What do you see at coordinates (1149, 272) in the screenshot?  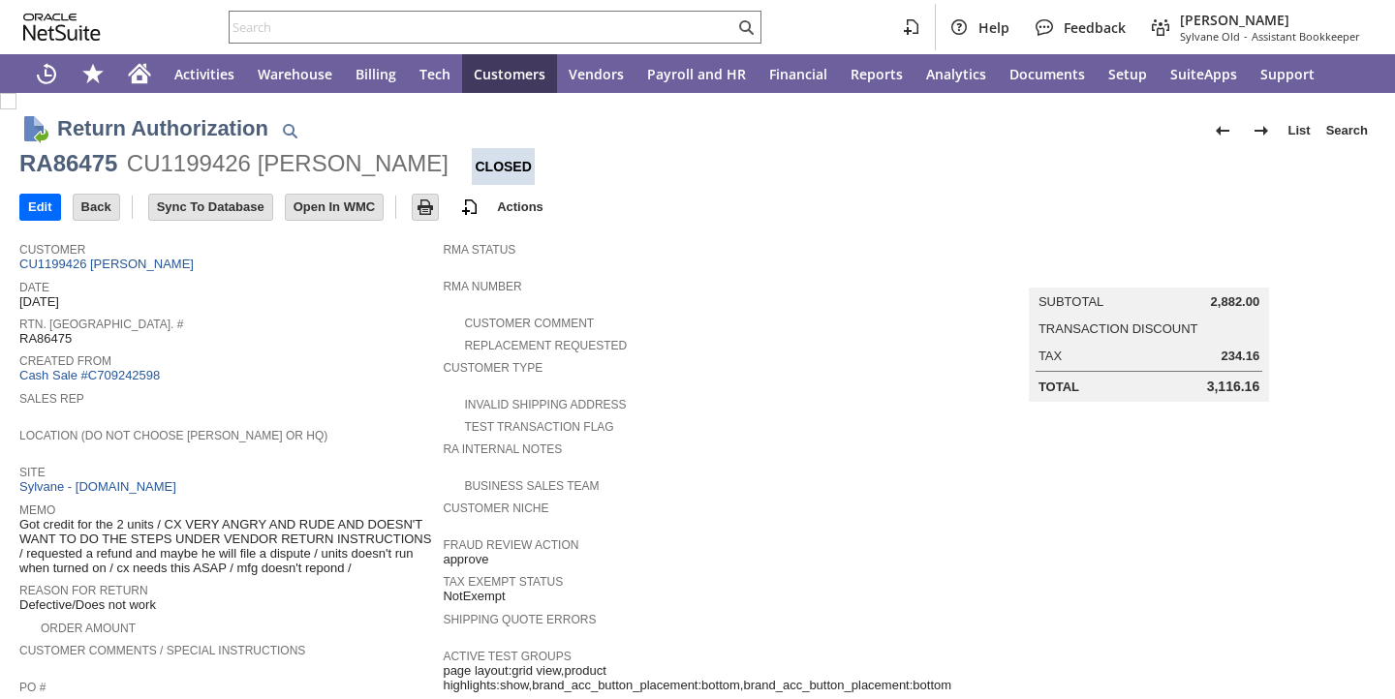 I see `caption: Summary` at bounding box center [1149, 272].